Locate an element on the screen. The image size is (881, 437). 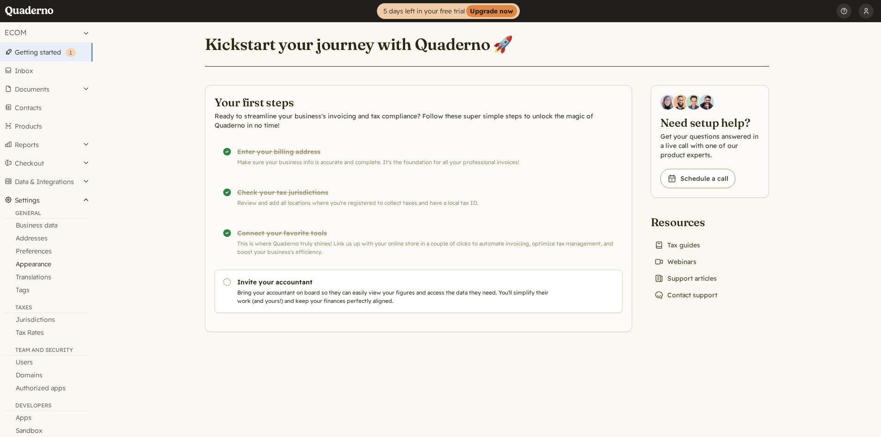
p: Bring your accountant on board so they can easily view your figures and access the data they need... is located at coordinates (395, 297).